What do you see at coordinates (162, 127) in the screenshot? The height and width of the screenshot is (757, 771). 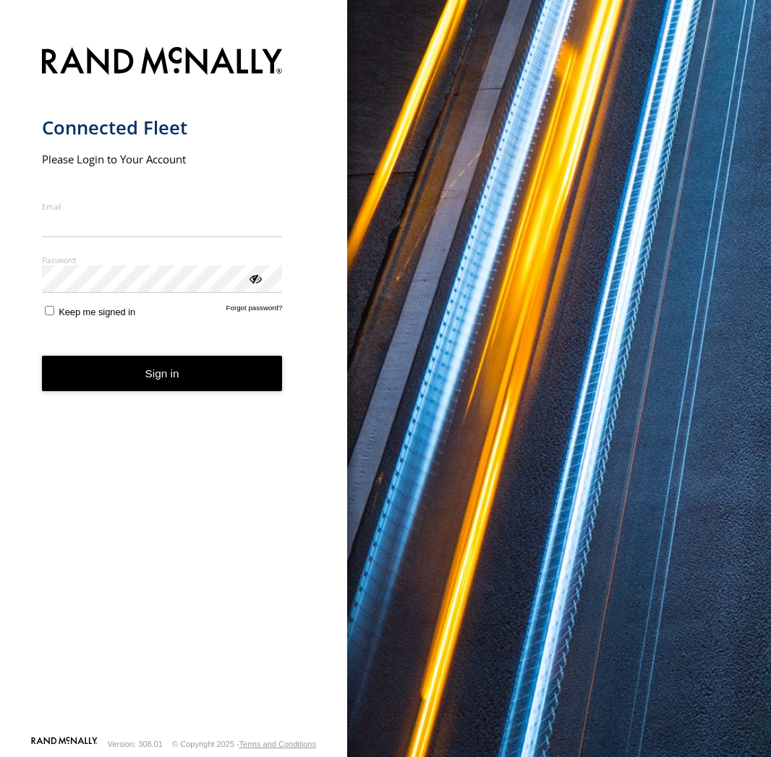 I see `h1: Connected Fleet` at bounding box center [162, 127].